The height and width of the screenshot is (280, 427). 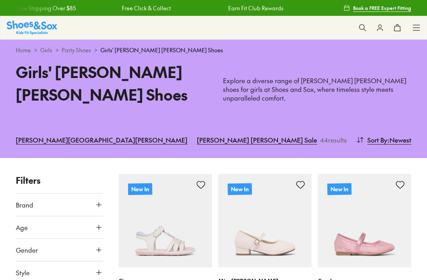 What do you see at coordinates (377, 8) in the screenshot?
I see `a: Book a FREE Expert Fitting` at bounding box center [377, 8].